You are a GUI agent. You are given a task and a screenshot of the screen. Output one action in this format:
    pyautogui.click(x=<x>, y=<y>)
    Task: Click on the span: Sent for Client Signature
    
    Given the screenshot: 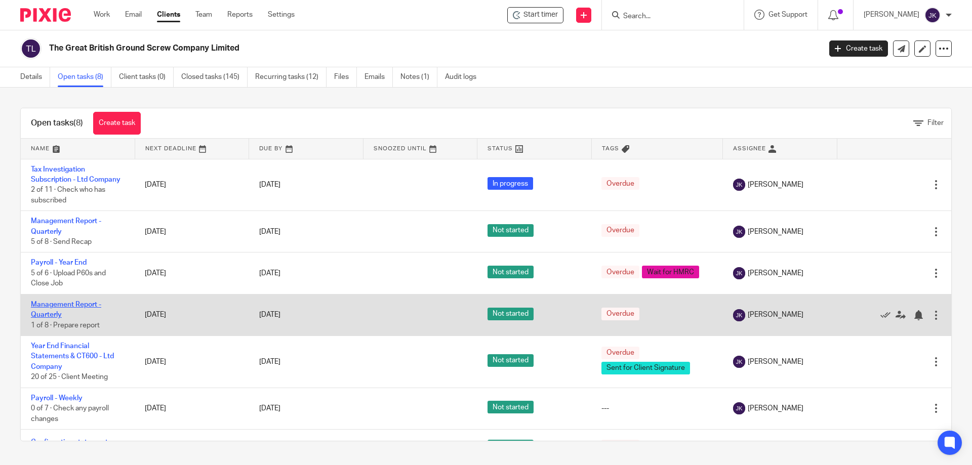 What is the action you would take?
    pyautogui.click(x=646, y=368)
    